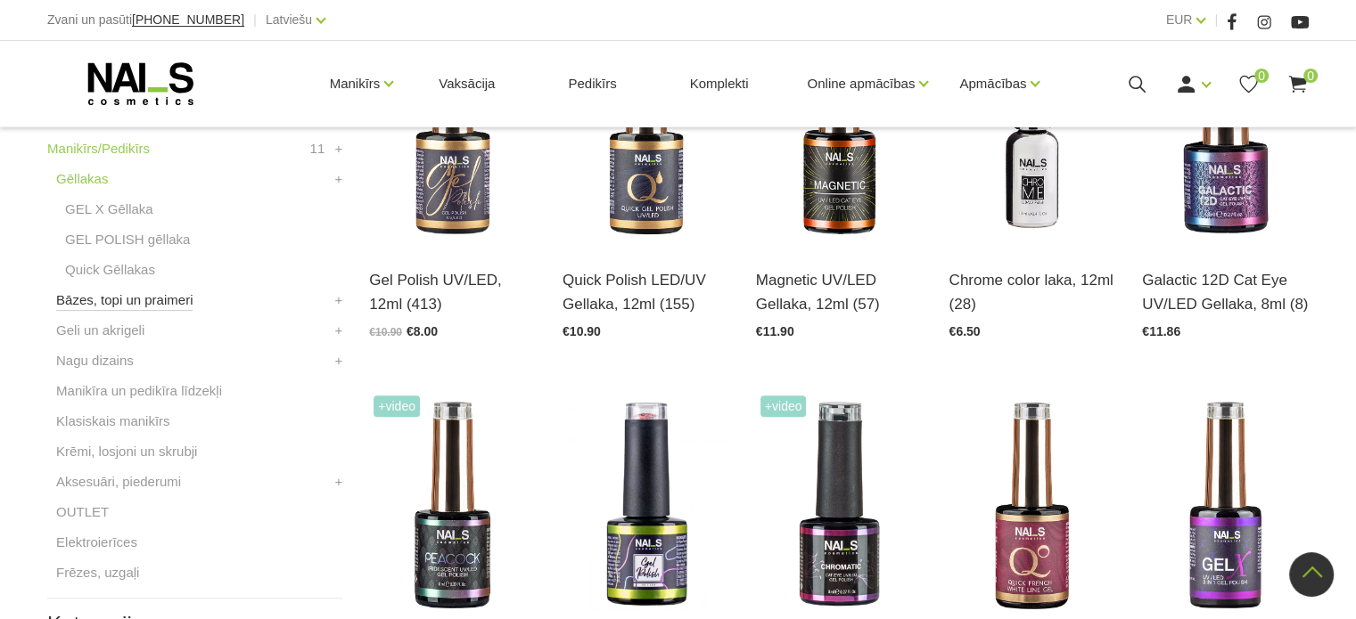 This screenshot has height=619, width=1356. Describe the element at coordinates (109, 209) in the screenshot. I see `a: GEL X Gēllaka` at that location.